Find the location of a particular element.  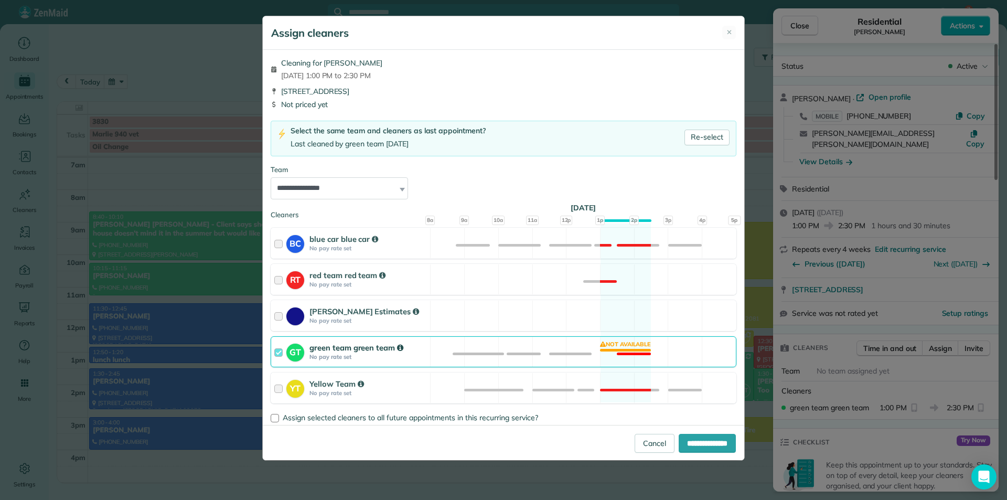

strong: red team red team is located at coordinates (347, 275).